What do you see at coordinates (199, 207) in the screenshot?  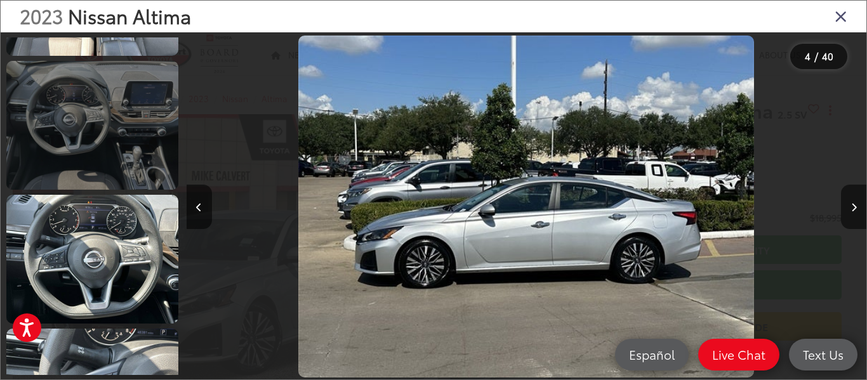 I see `button: Previous image` at bounding box center [199, 207].